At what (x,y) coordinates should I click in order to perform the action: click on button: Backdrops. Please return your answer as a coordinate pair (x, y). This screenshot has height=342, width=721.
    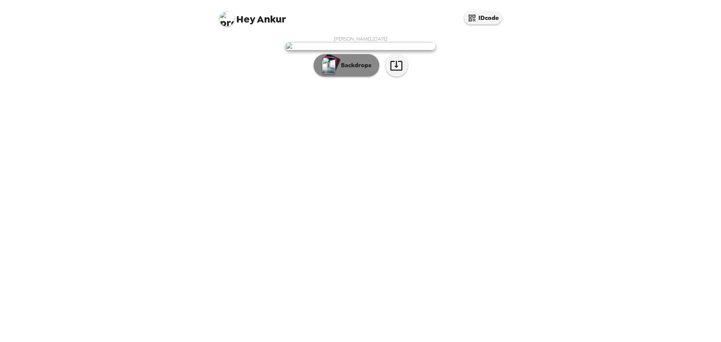
    Looking at the image, I should click on (346, 65).